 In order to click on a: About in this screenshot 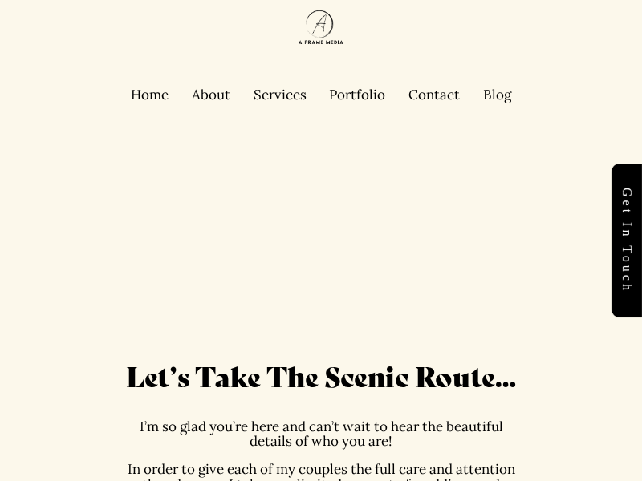, I will do `click(211, 95)`.